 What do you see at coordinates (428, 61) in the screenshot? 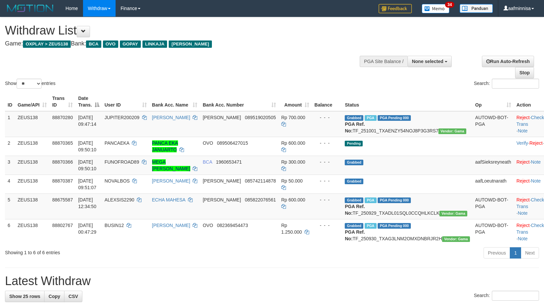
I see `span: None selected` at bounding box center [428, 61].